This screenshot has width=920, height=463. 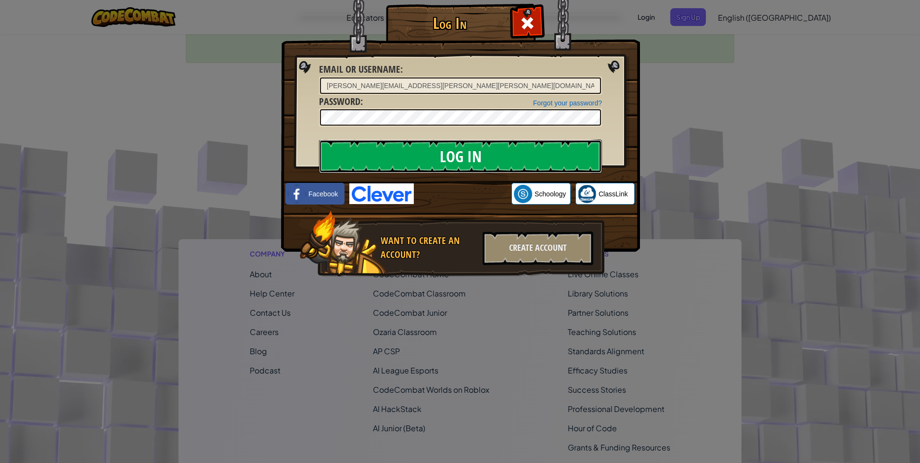 I want to click on img: classlink-logo-small.png, so click(x=587, y=194).